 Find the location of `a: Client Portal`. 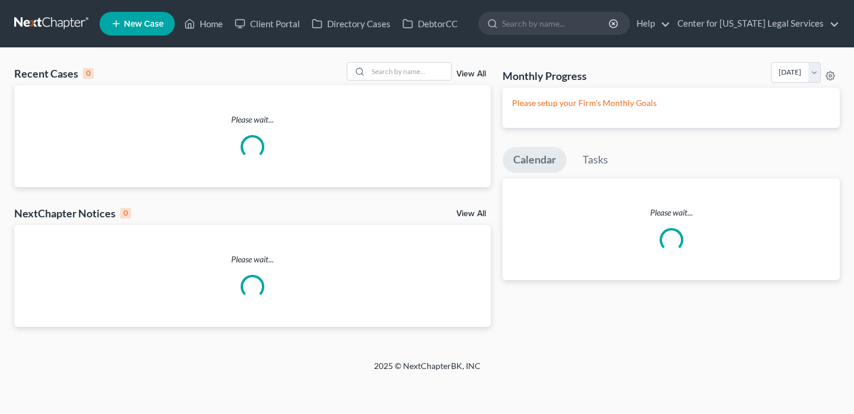

a: Client Portal is located at coordinates (267, 24).